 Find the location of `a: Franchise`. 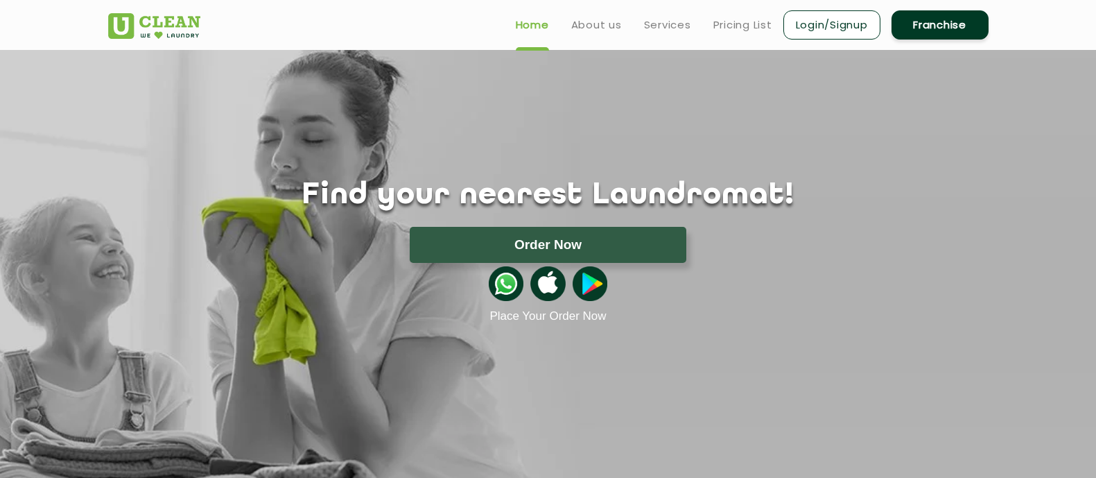

a: Franchise is located at coordinates (940, 25).